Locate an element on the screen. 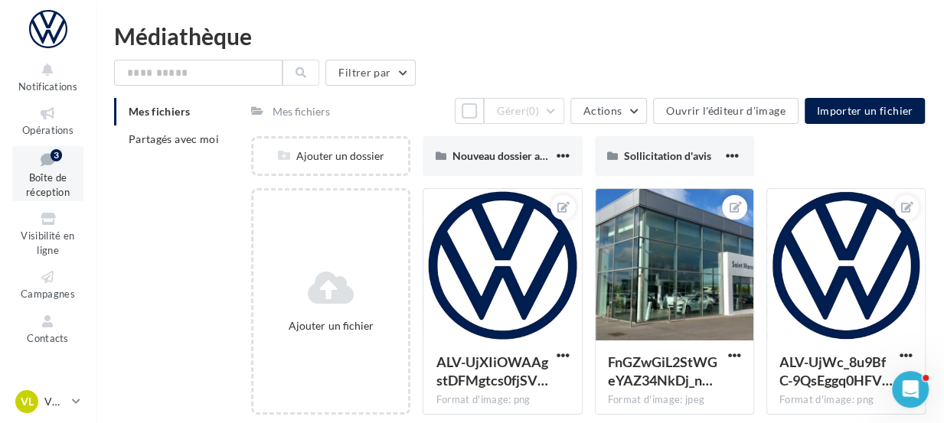 This screenshot has height=423, width=944. span: FnGZwGiL2StWGeYAZ34NkDj_nQmjujsWNPDB5BcQ2nQcQfa3x6y4pHlphbsNwV5wEiYDdw90cbkd-FBtqg=s0 is located at coordinates (662, 371).